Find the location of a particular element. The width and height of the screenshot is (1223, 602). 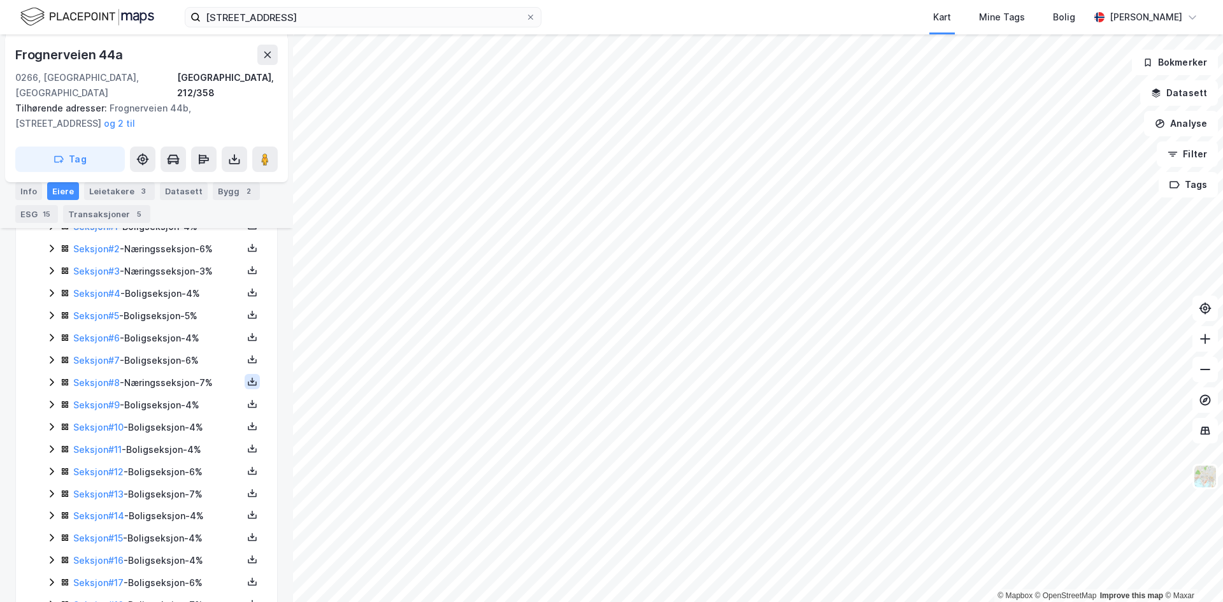

a: Seksjon#14 is located at coordinates (99, 515).